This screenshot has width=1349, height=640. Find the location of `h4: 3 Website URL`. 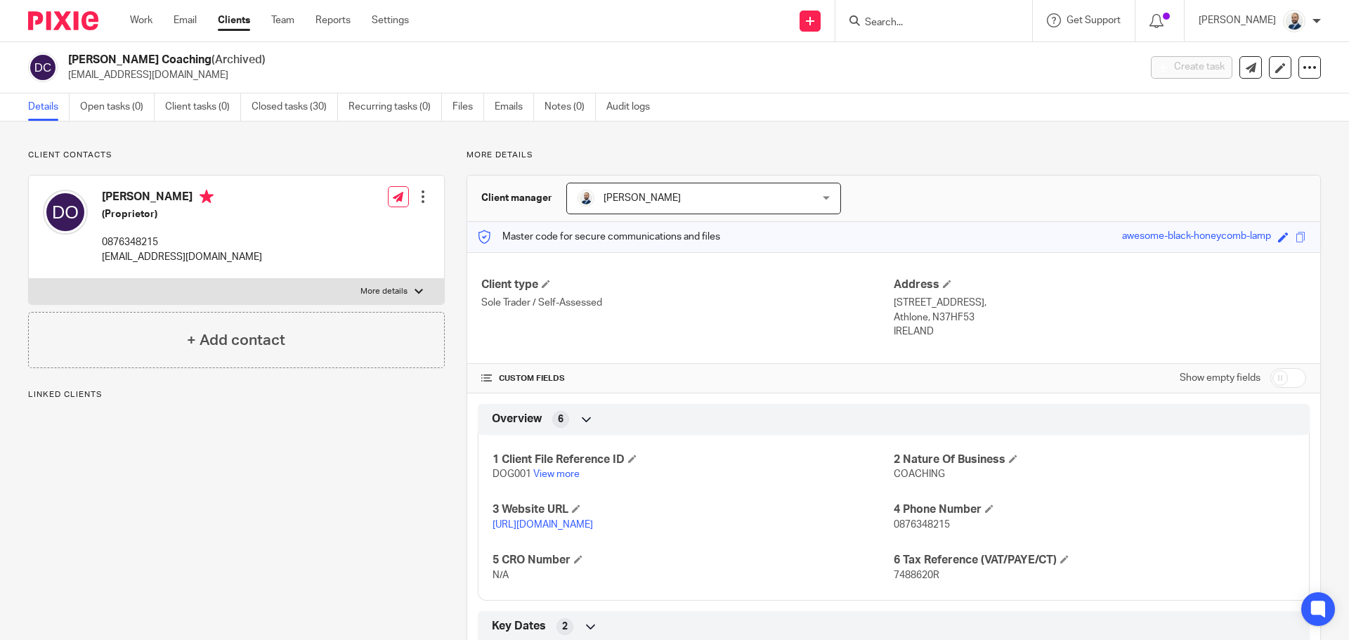

h4: 3 Website URL is located at coordinates (693, 509).